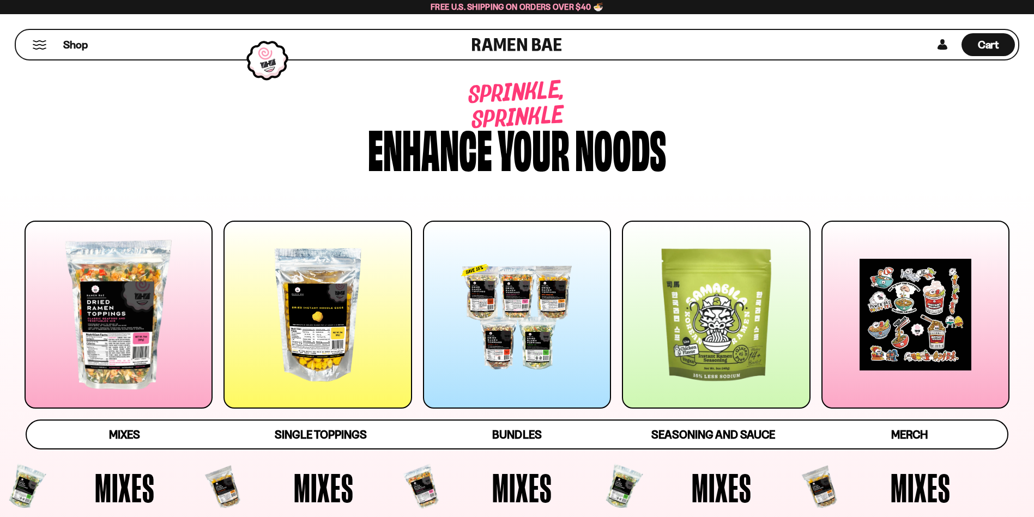  Describe the element at coordinates (430, 147) in the screenshot. I see `div: Enhance` at that location.